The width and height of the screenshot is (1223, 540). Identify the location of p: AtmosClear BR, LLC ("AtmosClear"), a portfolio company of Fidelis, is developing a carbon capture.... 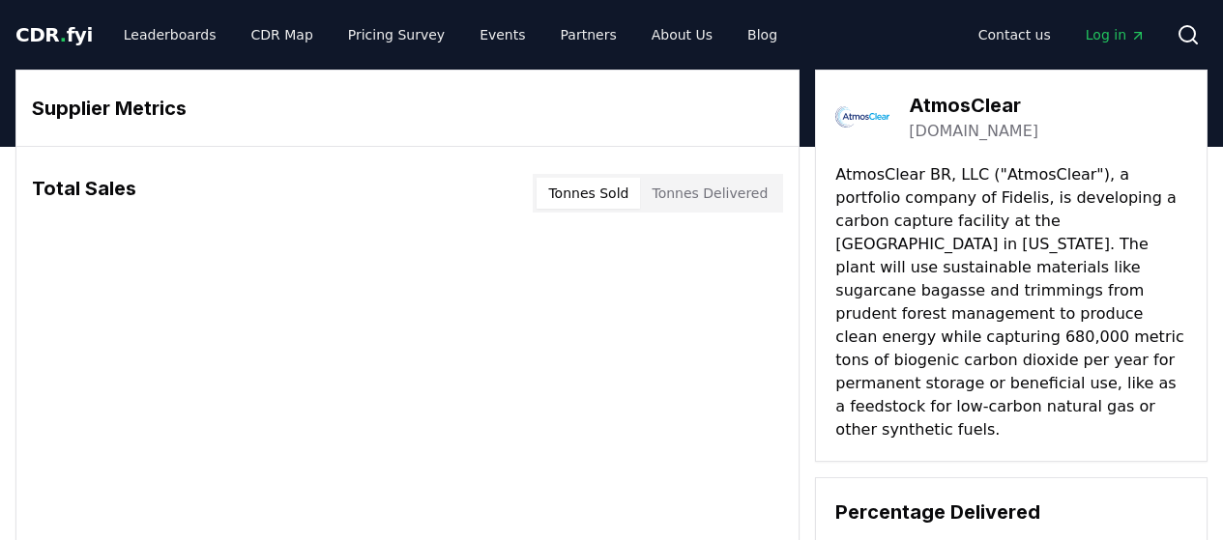
(1011, 303).